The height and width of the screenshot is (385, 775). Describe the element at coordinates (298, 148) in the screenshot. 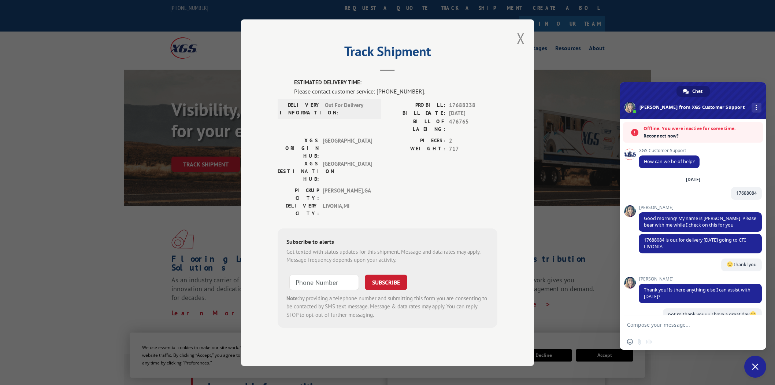

I see `label: XGS ORIGIN HUB:` at that location.